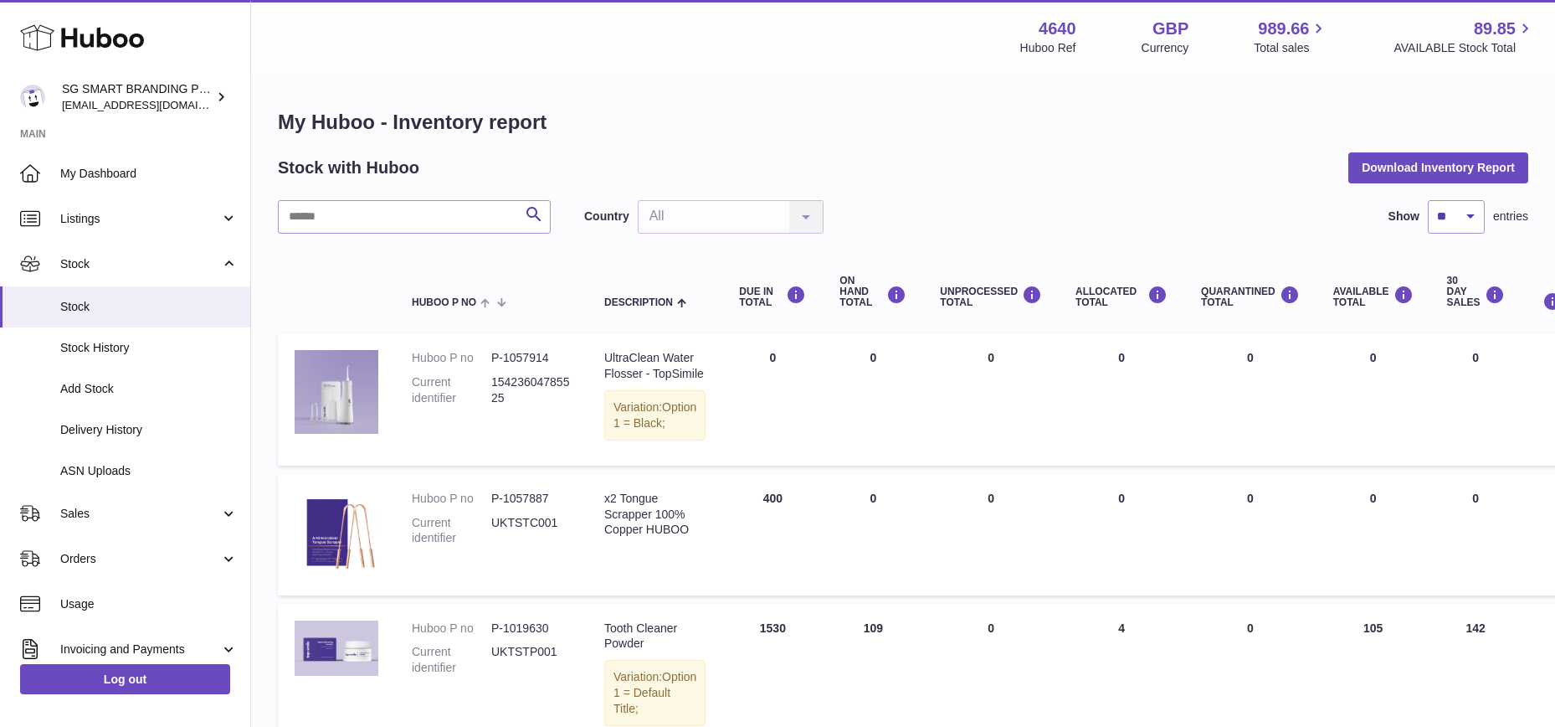 This screenshot has width=1555, height=727. Describe the element at coordinates (33, 97) in the screenshot. I see `img: uktopsmileshipping@gmail.com` at that location.